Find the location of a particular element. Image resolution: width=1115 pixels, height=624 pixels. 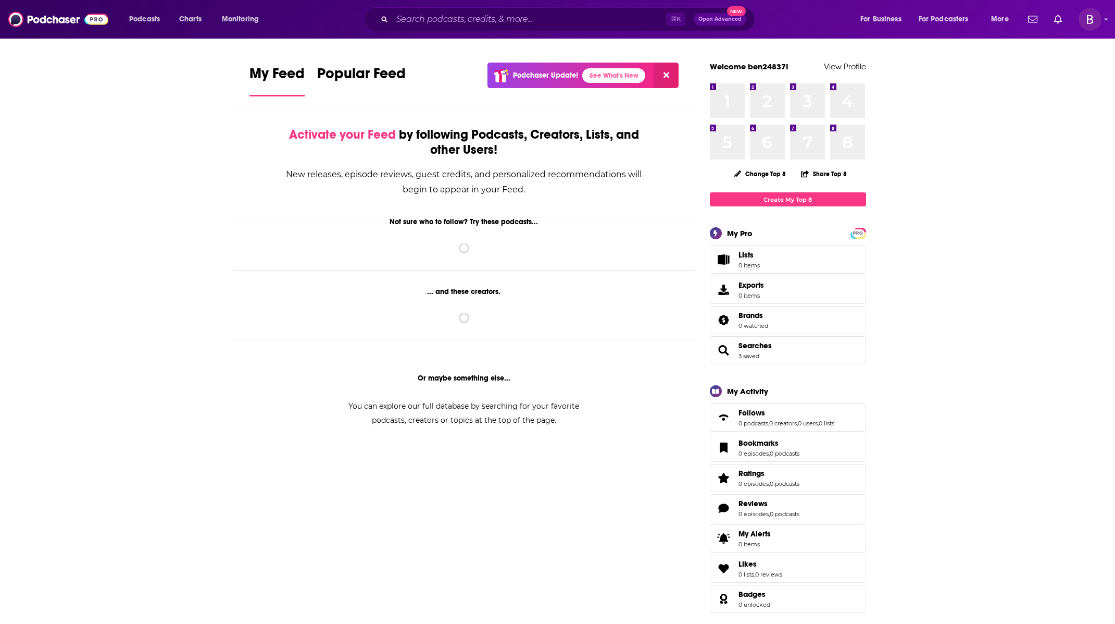

div: You can explore our full database by searching for your favorite podcasts, creators or topics at ... is located at coordinates (464, 413).